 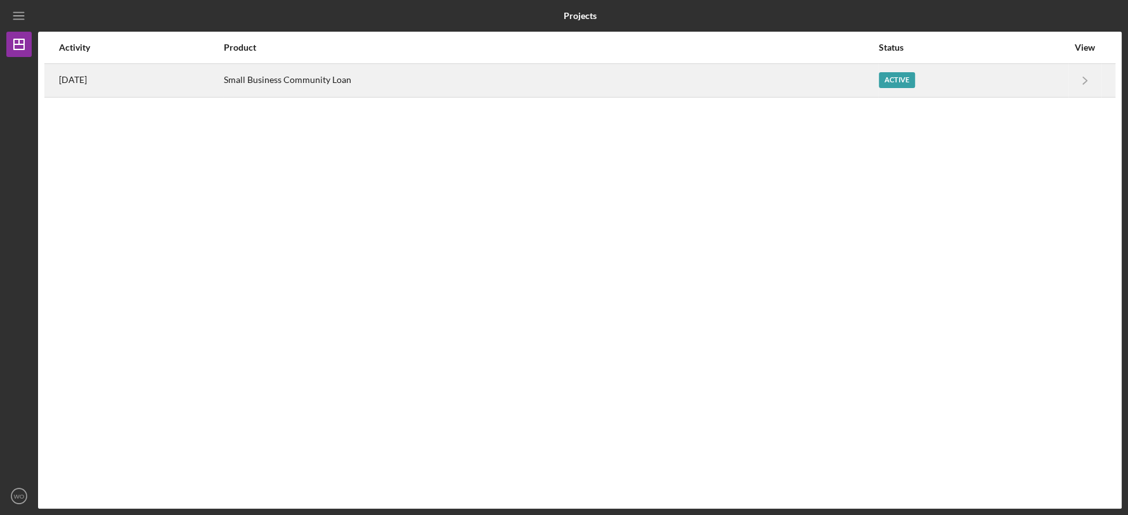 I want to click on text: WO, so click(x=19, y=496).